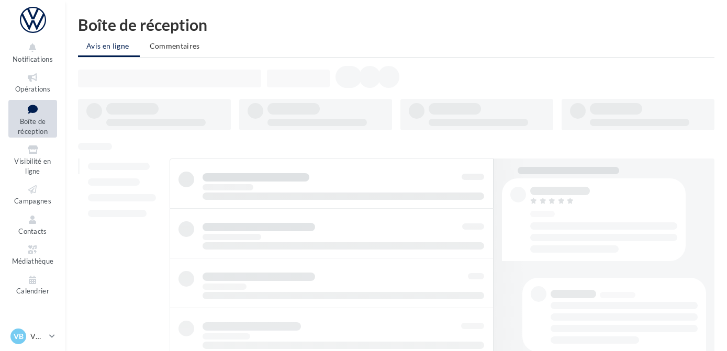 This screenshot has width=727, height=351. Describe the element at coordinates (32, 231) in the screenshot. I see `span: Contacts` at that location.